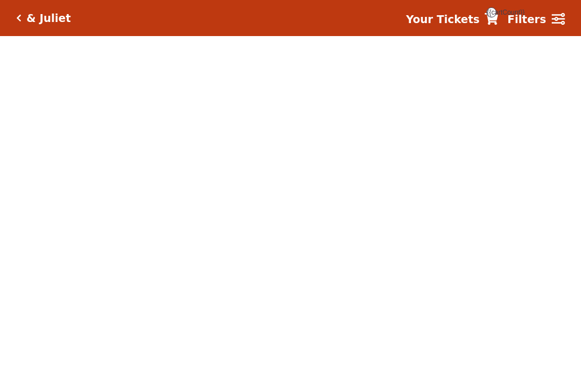  I want to click on a: Your Tickets {{cartCount}}, so click(452, 19).